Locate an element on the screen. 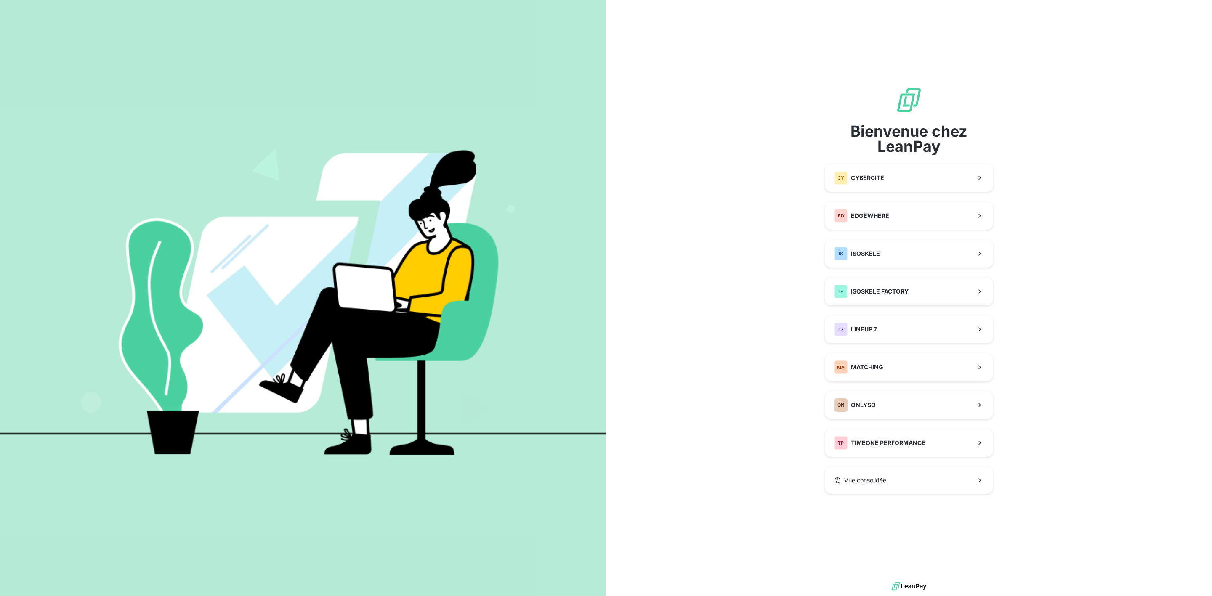  div: TP is located at coordinates (841, 443).